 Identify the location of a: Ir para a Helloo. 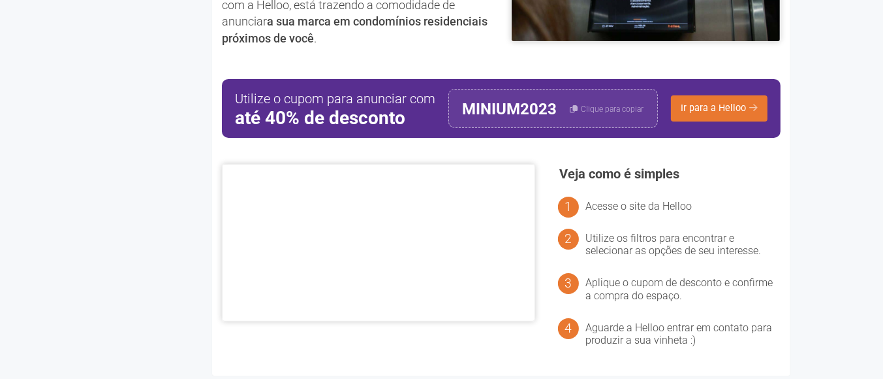
(719, 108).